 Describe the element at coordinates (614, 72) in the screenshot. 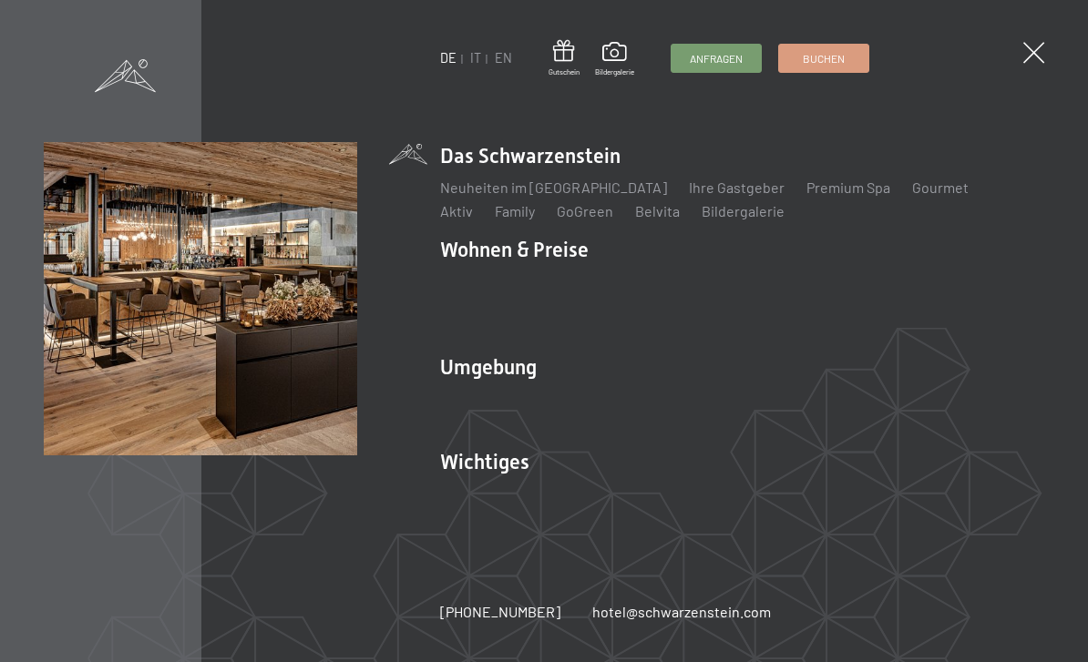

I see `span: Bildergalerie` at that location.